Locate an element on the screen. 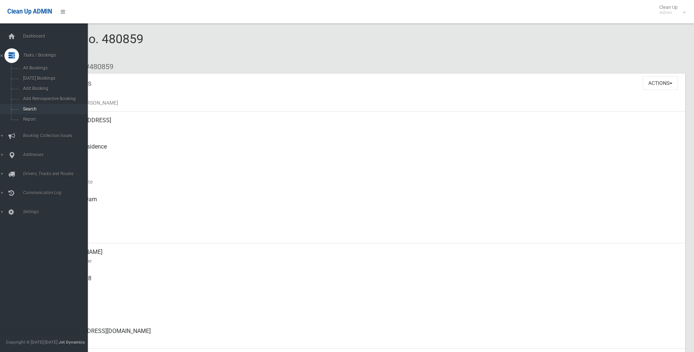  span: Add Retrospective Booking is located at coordinates (54, 99).